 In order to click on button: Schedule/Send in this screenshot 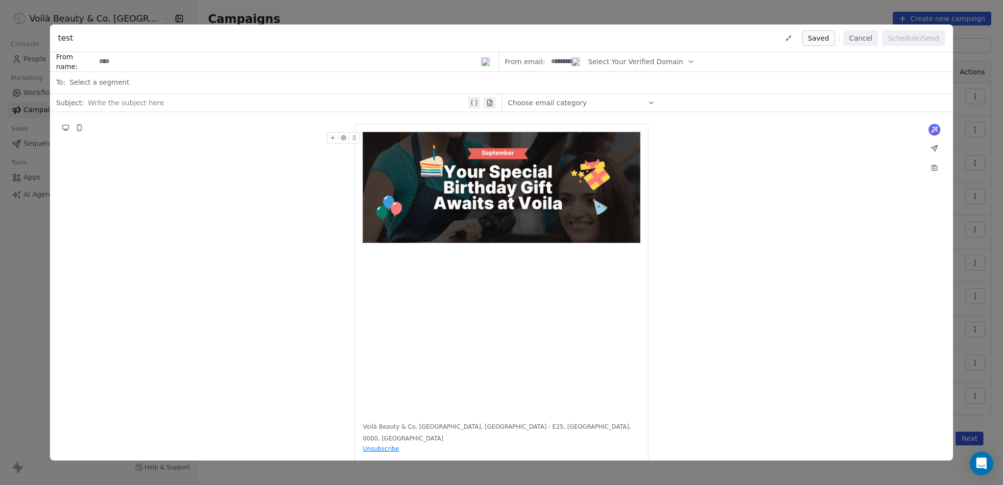, I will do `click(913, 38)`.